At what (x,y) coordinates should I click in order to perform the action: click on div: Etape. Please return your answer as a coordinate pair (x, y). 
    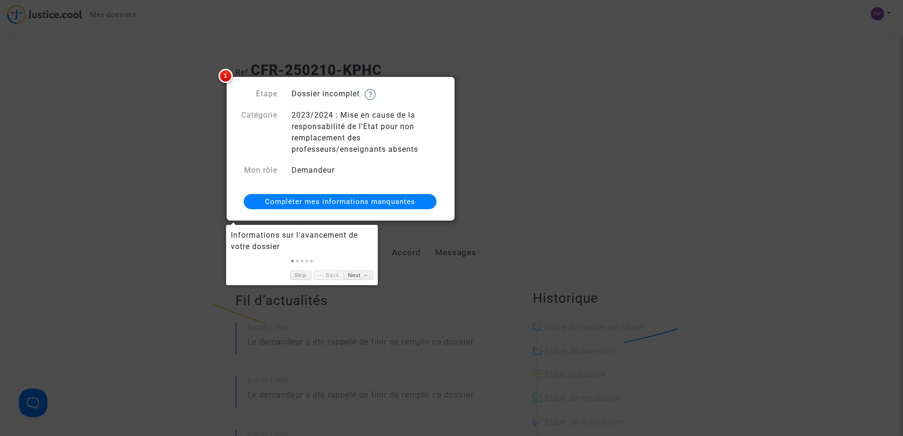
    Looking at the image, I should click on (256, 94).